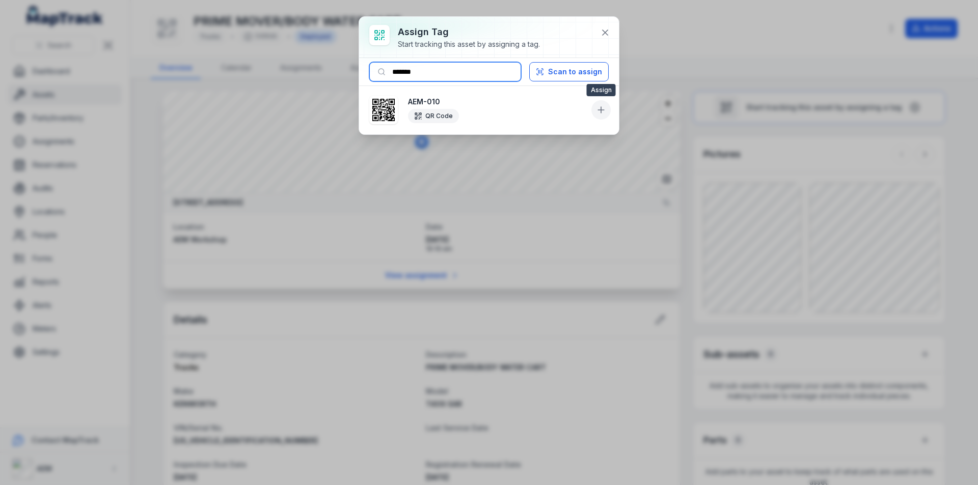 Image resolution: width=978 pixels, height=485 pixels. What do you see at coordinates (469, 32) in the screenshot?
I see `h3: Assign tag` at bounding box center [469, 32].